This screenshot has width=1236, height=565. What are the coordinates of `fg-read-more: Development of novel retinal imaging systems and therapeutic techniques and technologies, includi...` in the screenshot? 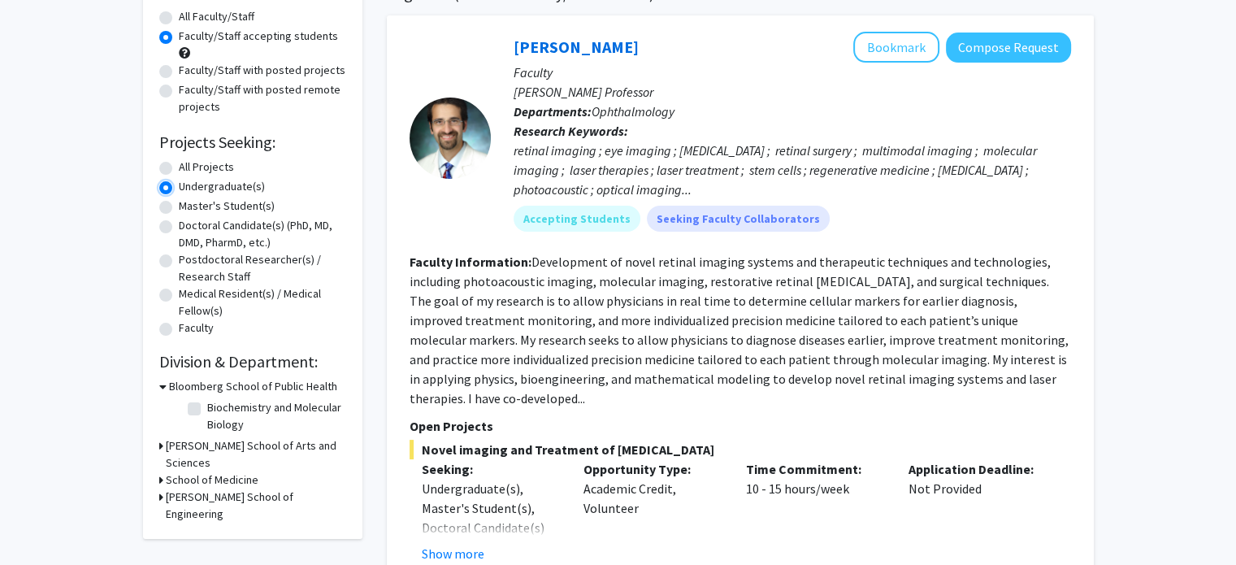 It's located at (739, 330).